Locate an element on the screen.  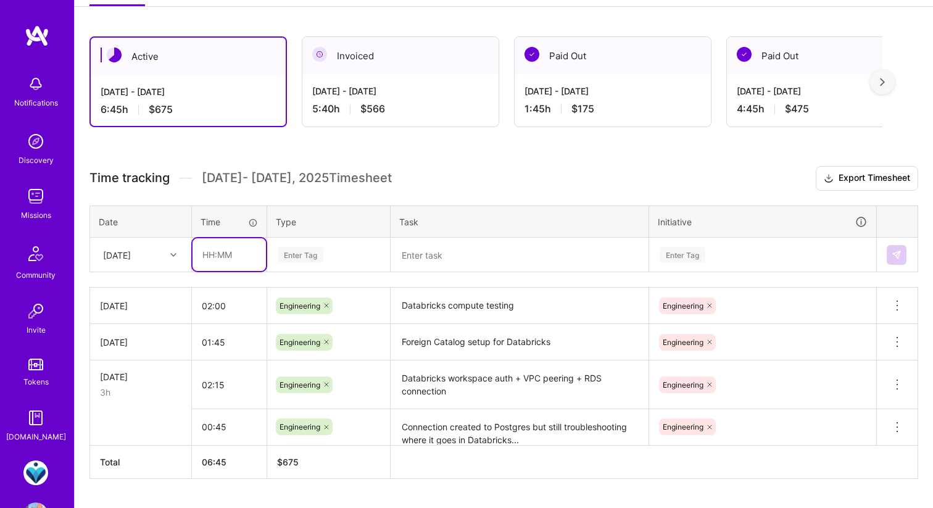
img: discovery is located at coordinates (36, 141).